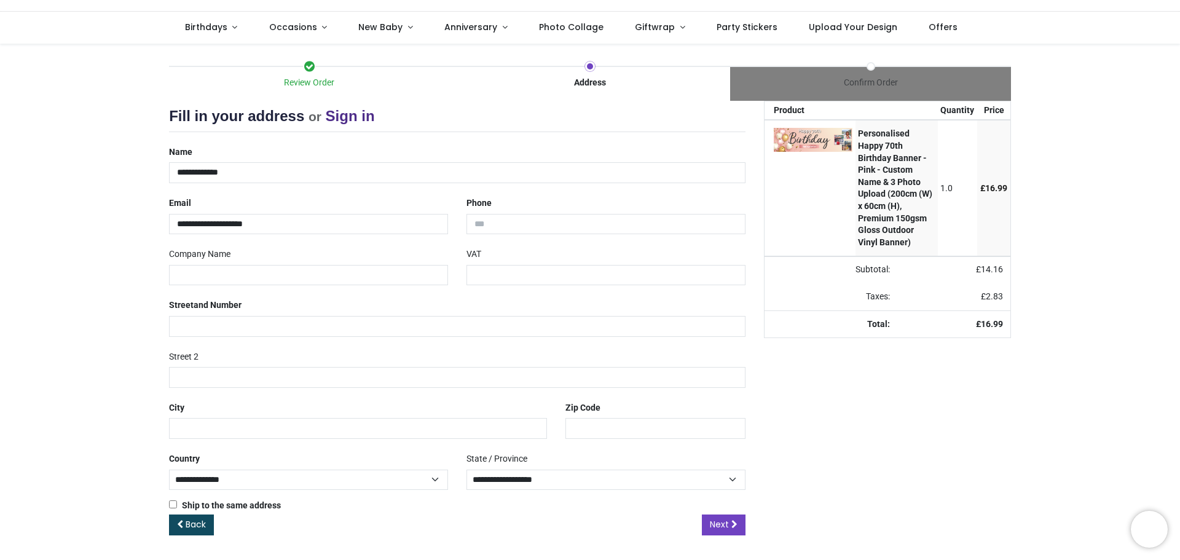  Describe the element at coordinates (350, 116) in the screenshot. I see `a: Sign in` at that location.